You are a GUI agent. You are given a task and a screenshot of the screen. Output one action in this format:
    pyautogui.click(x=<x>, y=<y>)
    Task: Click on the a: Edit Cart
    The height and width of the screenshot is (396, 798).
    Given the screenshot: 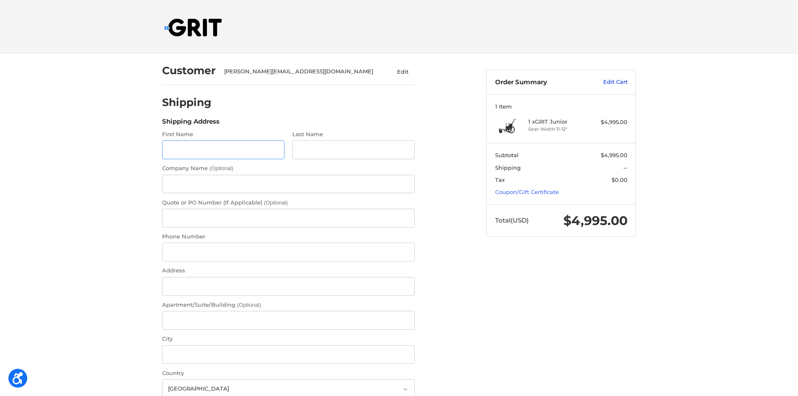 What is the action you would take?
    pyautogui.click(x=606, y=82)
    